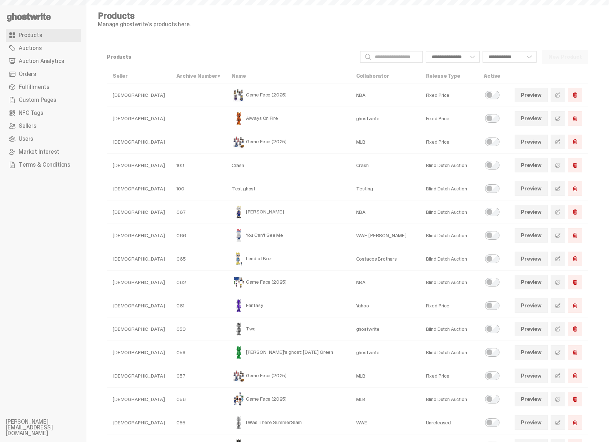 Image resolution: width=614 pixels, height=442 pixels. What do you see at coordinates (27, 74) in the screenshot?
I see `span: Orders` at bounding box center [27, 74].